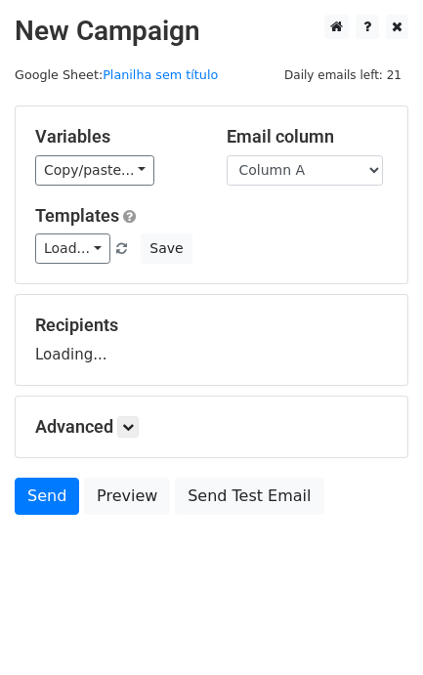 This screenshot has width=423, height=675. I want to click on small: Google Sheet:, so click(116, 74).